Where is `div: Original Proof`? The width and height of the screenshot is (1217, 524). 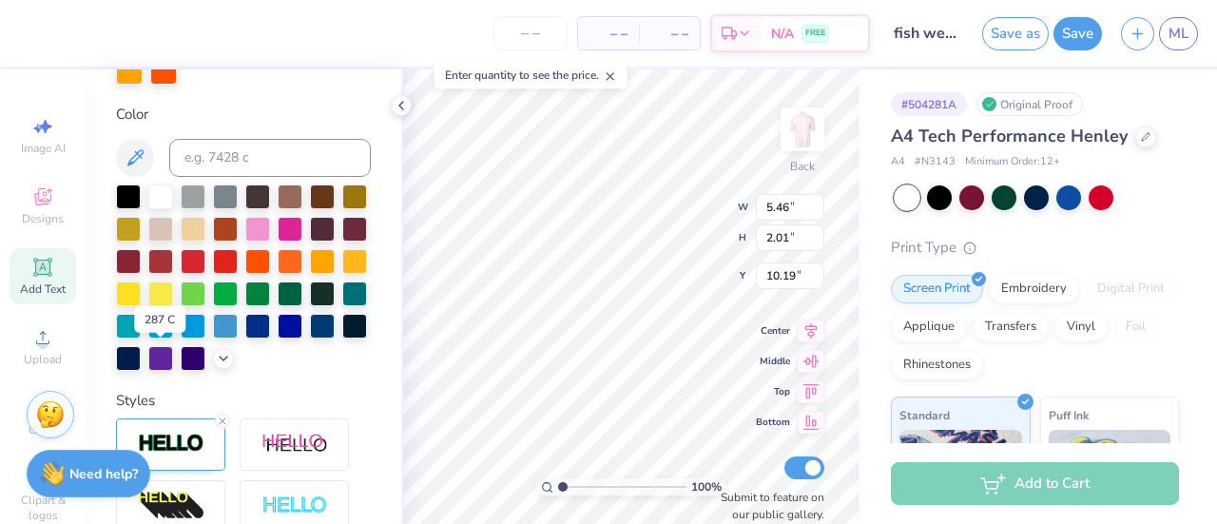
div: Original Proof is located at coordinates (1030, 104).